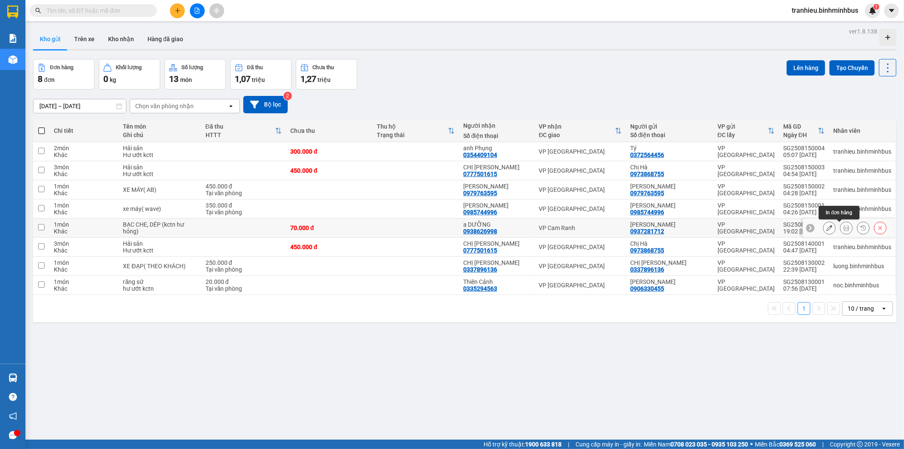  Describe the element at coordinates (480, 288) in the screenshot. I see `div: 0335294563` at that location.